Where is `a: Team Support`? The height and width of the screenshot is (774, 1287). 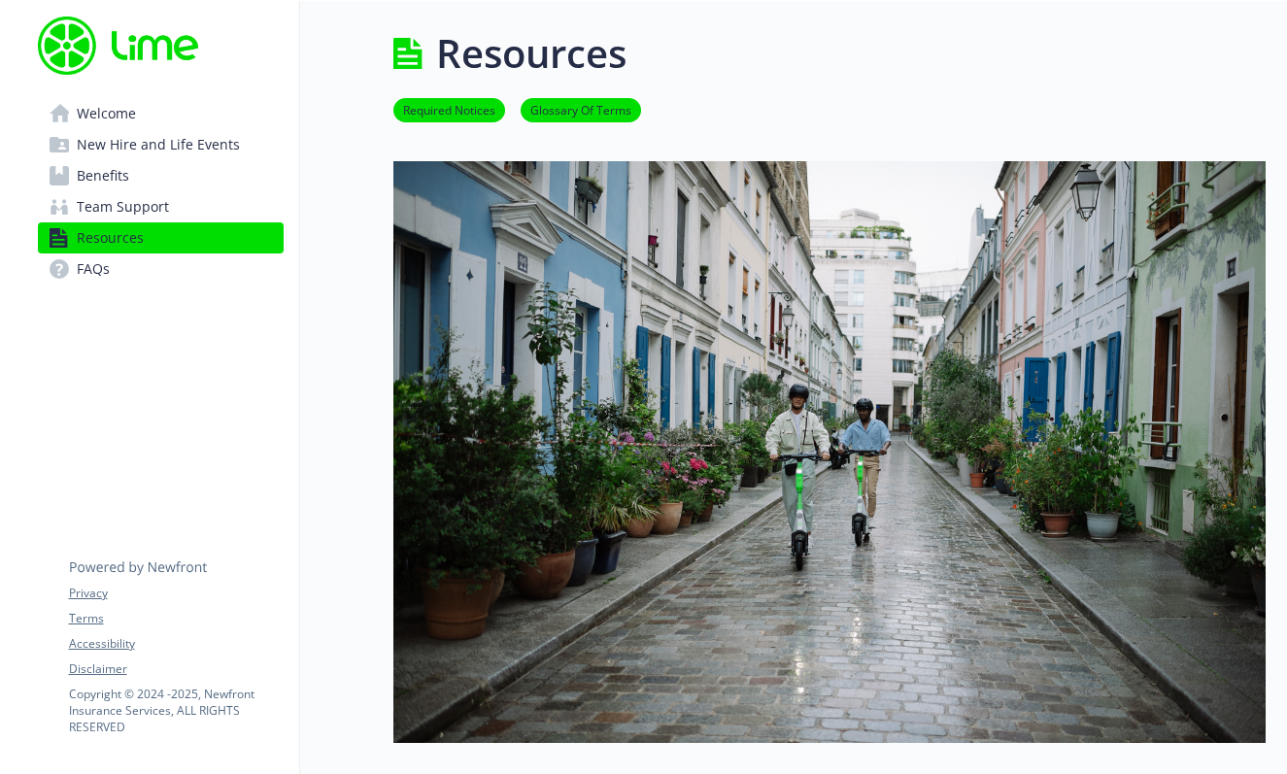
a: Team Support is located at coordinates (160, 207).